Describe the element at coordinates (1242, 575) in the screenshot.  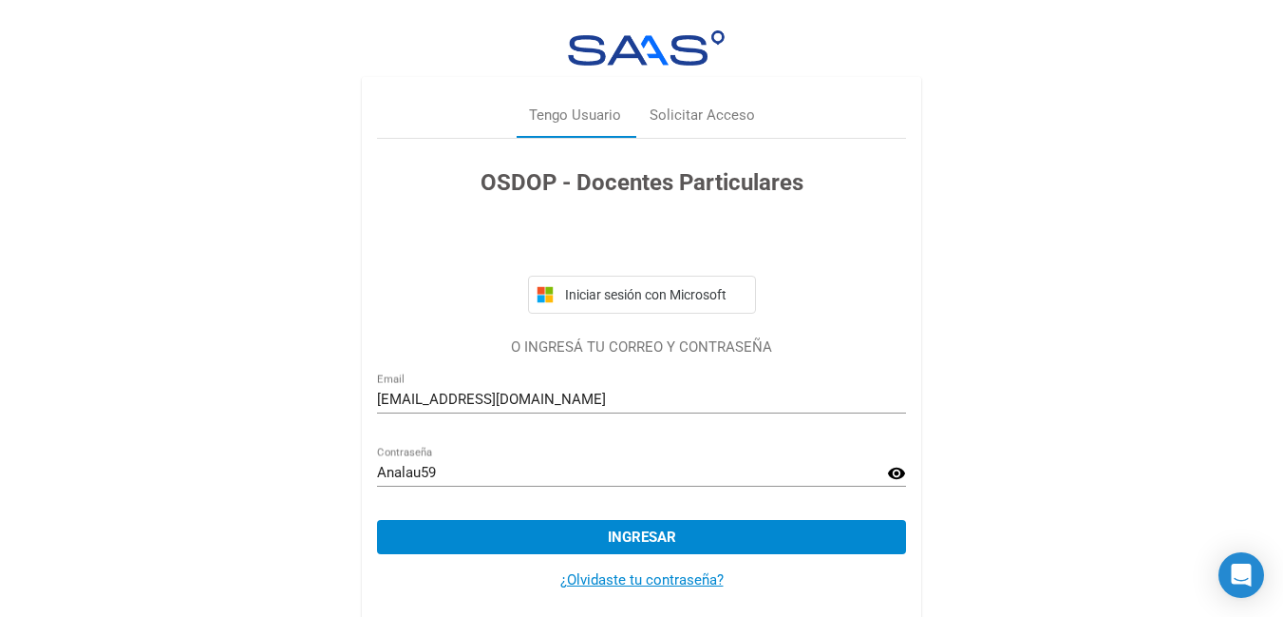
I see `div: Open Intercom Messenger` at that location.